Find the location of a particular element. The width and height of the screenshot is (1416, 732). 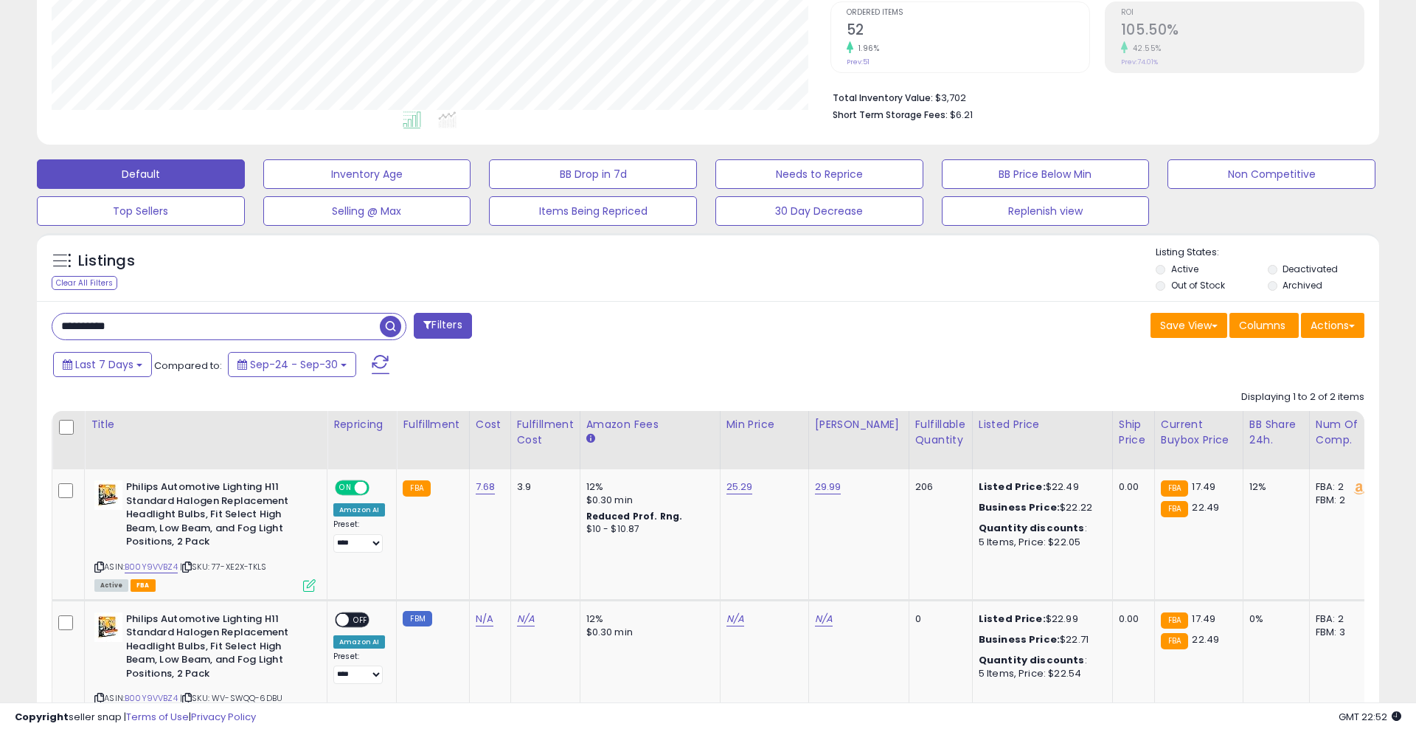

button: Last 7 Days is located at coordinates (103, 364).